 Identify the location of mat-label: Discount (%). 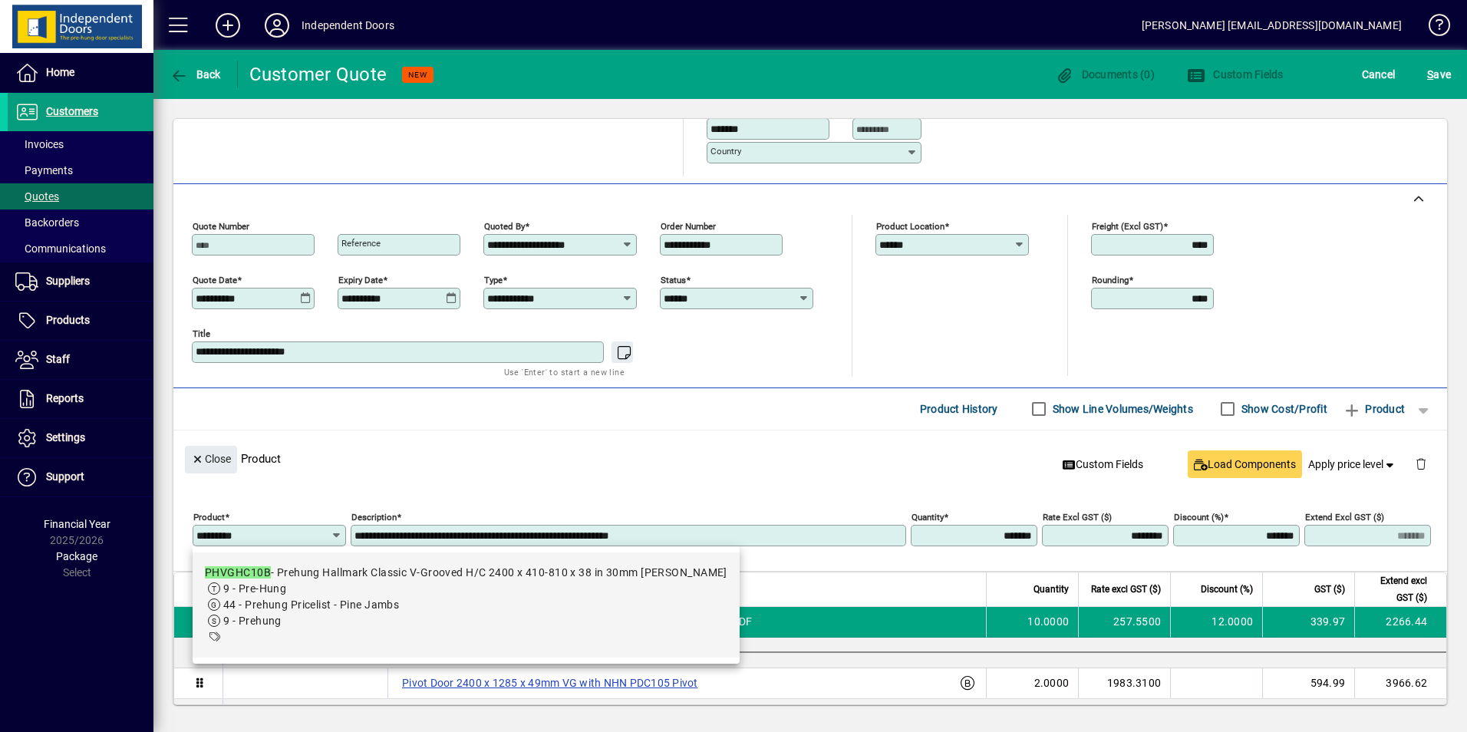
(1198, 516).